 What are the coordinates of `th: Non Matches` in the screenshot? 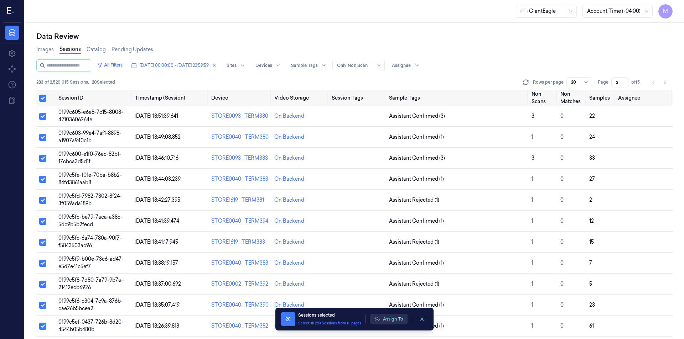 It's located at (571, 98).